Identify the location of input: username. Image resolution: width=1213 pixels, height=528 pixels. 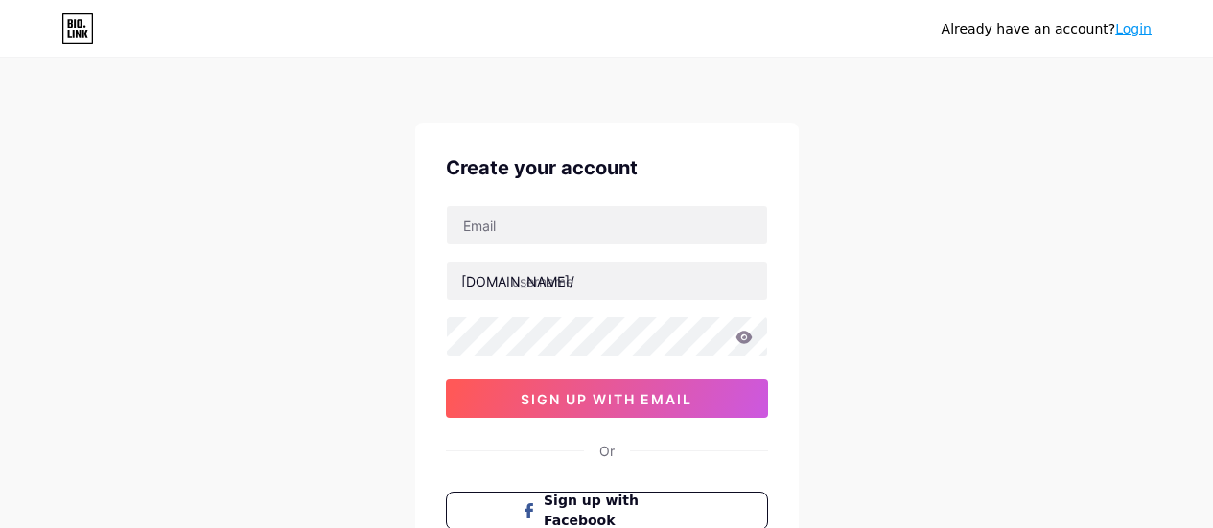
(607, 281).